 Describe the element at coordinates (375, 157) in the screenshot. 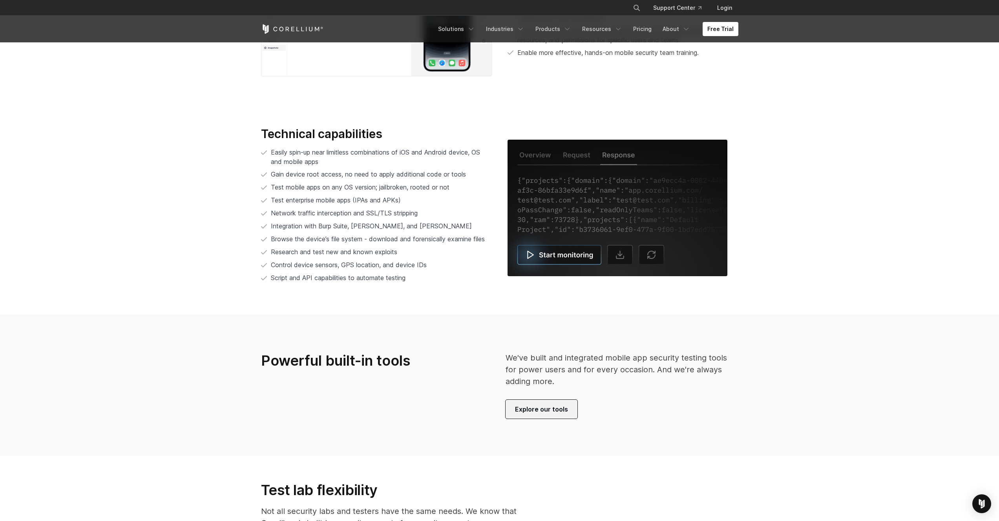

I see `span: Easily spin-up near limitless combinations of iOS and Android device, OS and mobile apps` at that location.